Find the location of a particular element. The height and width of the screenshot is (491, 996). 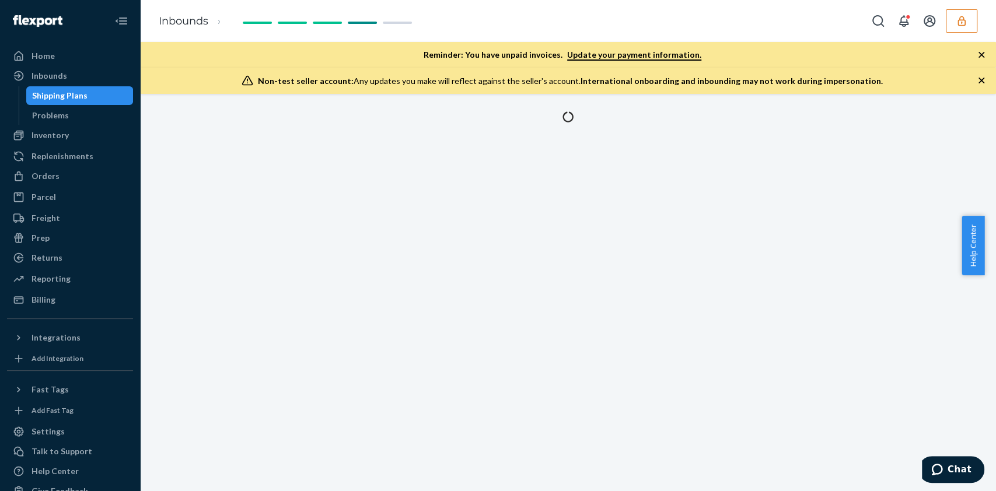

button: Open notifications is located at coordinates (904, 21).